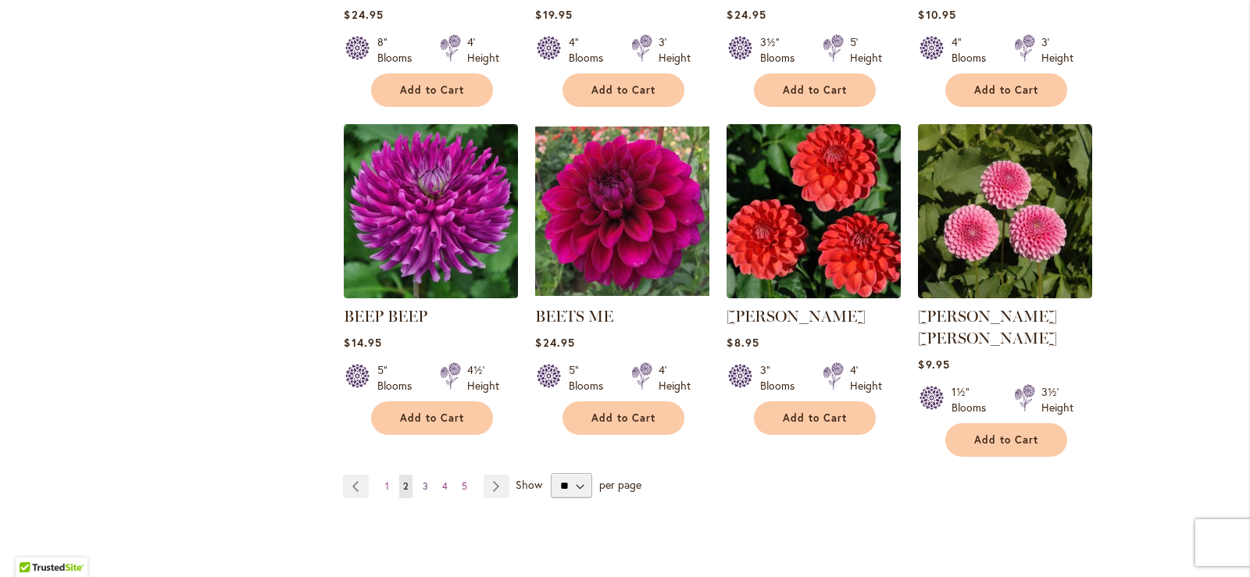 The width and height of the screenshot is (1250, 577). Describe the element at coordinates (553, 14) in the screenshot. I see `span: $19.95` at that location.